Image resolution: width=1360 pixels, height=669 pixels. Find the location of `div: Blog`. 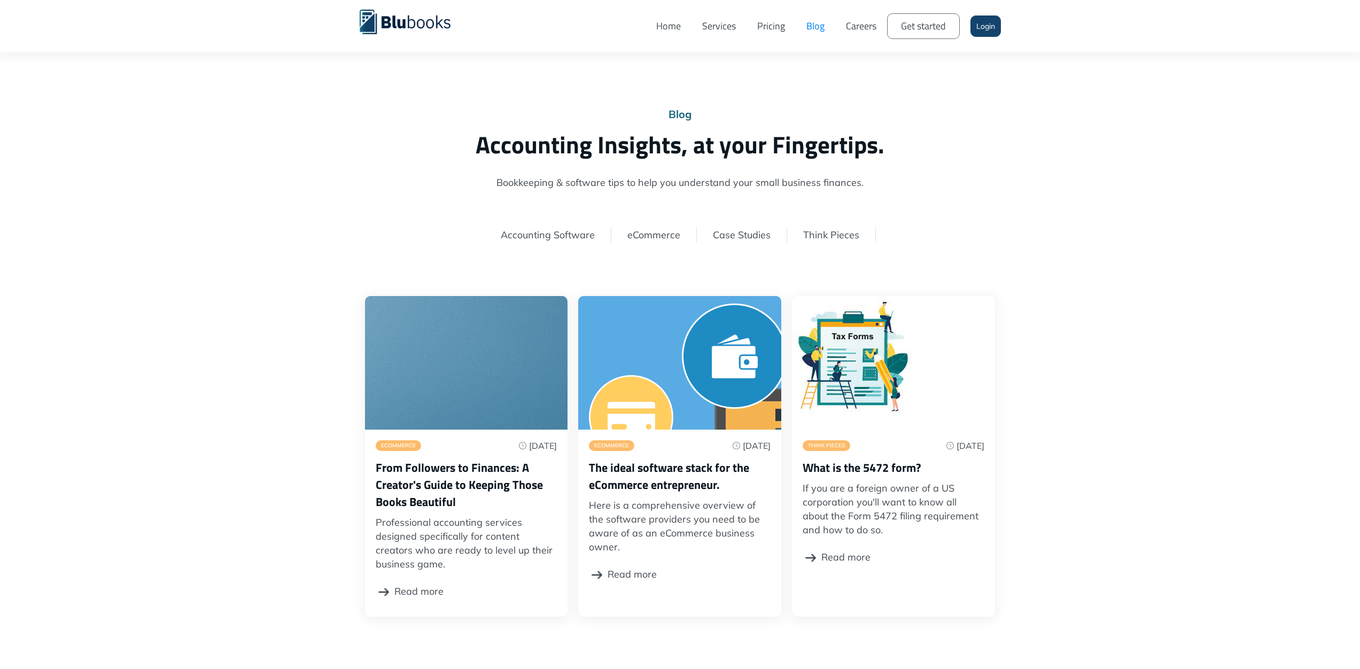

div: Blog is located at coordinates (680, 114).